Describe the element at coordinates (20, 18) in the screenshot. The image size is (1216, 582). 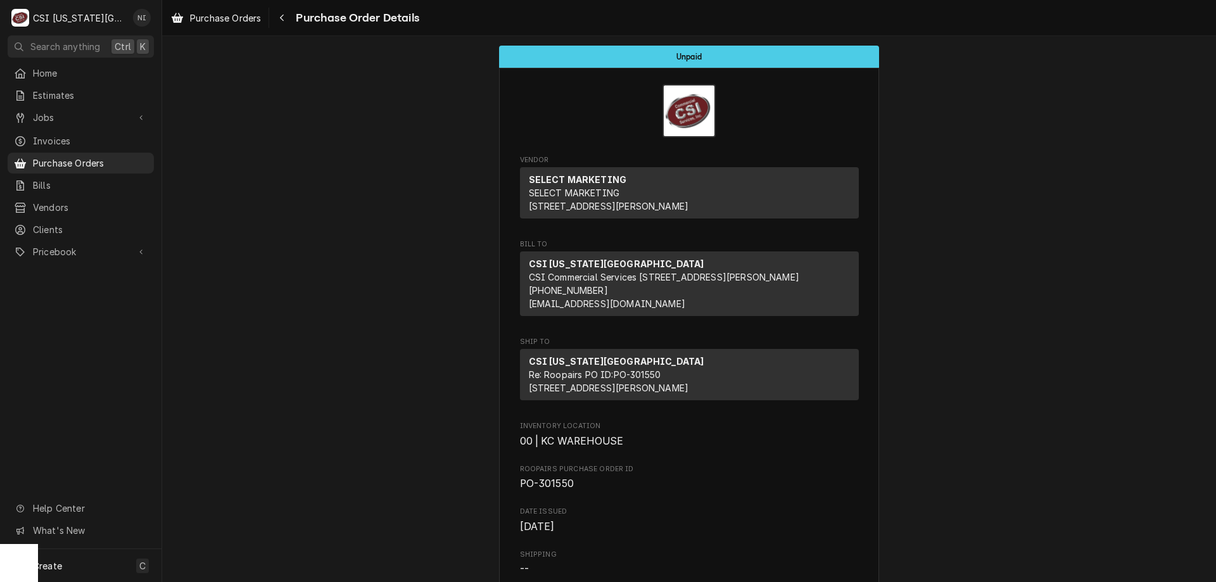
I see `div: CSI Kansas City's Avatar` at that location.